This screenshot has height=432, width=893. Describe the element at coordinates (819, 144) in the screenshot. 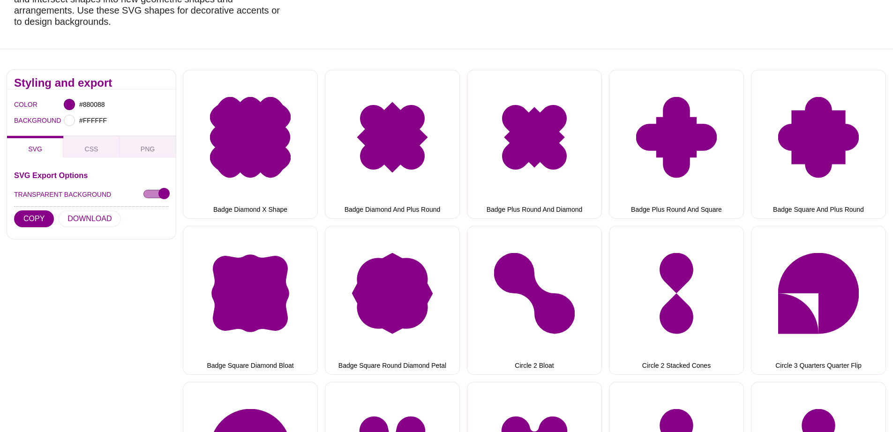

I see `button: Badge Square And Plus Round` at that location.